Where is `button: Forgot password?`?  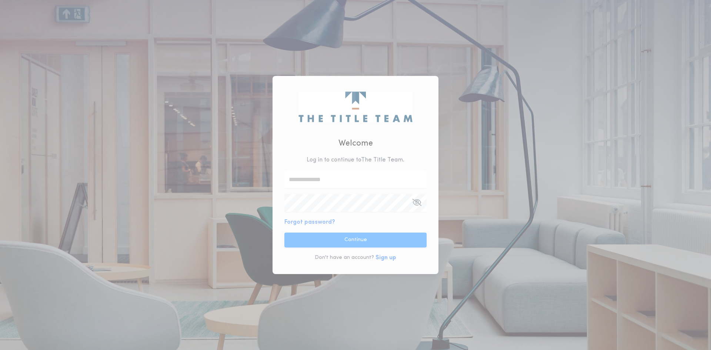 button: Forgot password? is located at coordinates (310, 222).